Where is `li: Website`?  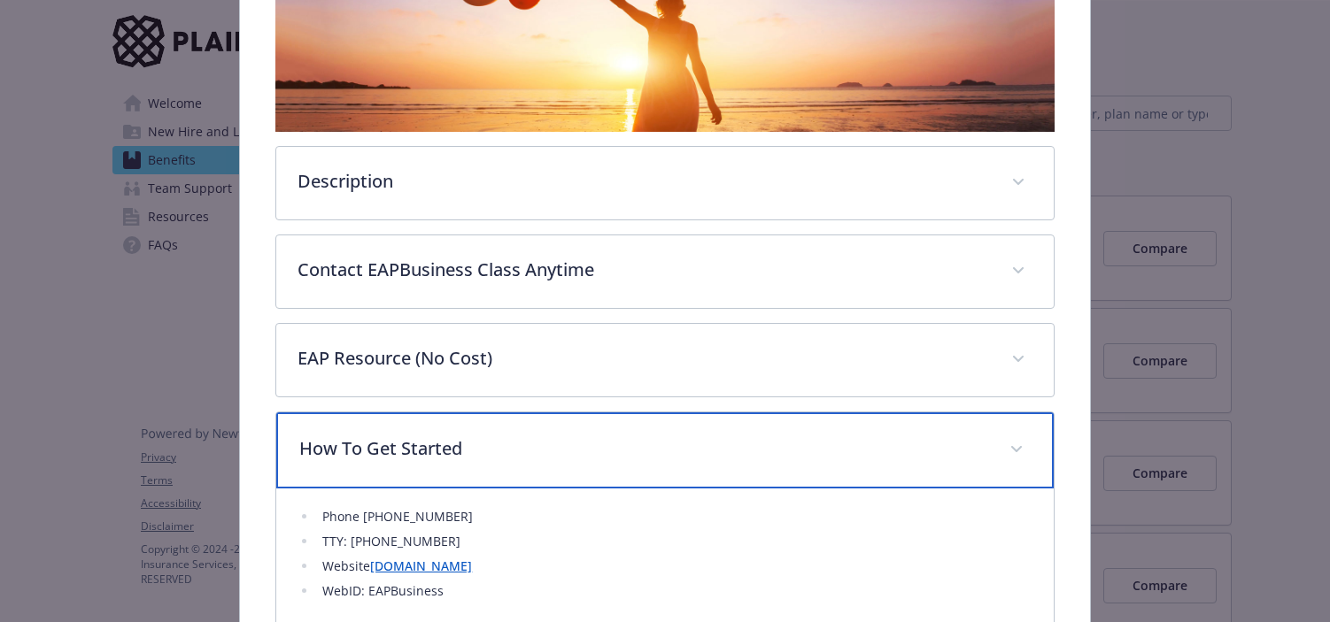
li: Website is located at coordinates (674, 567).